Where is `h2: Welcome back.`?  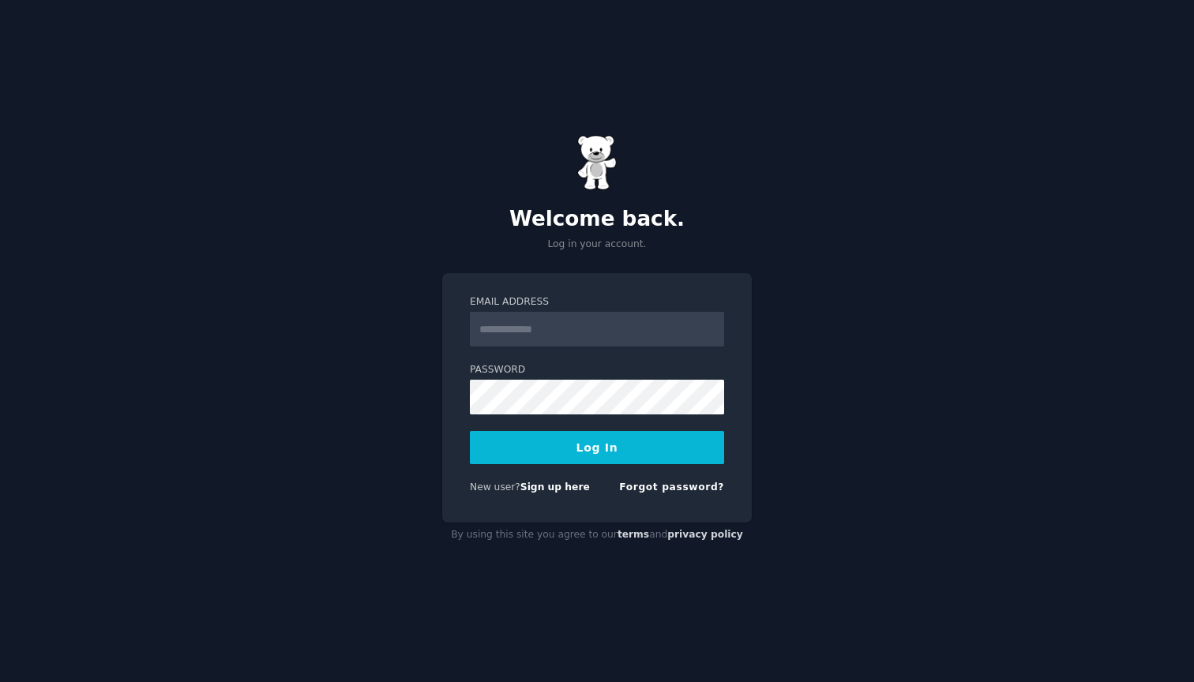 h2: Welcome back. is located at coordinates (597, 220).